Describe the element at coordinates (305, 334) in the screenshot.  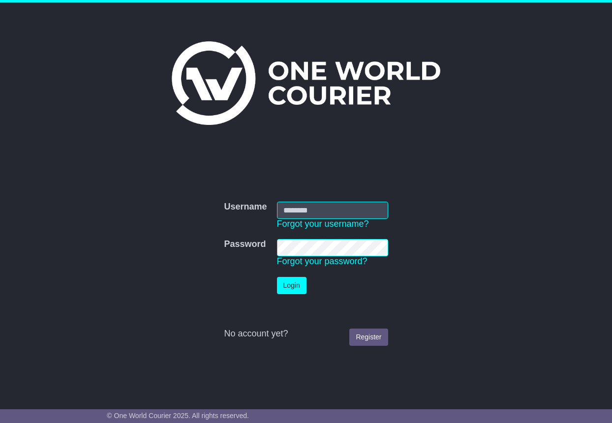
I see `div: No account yet?` at that location.